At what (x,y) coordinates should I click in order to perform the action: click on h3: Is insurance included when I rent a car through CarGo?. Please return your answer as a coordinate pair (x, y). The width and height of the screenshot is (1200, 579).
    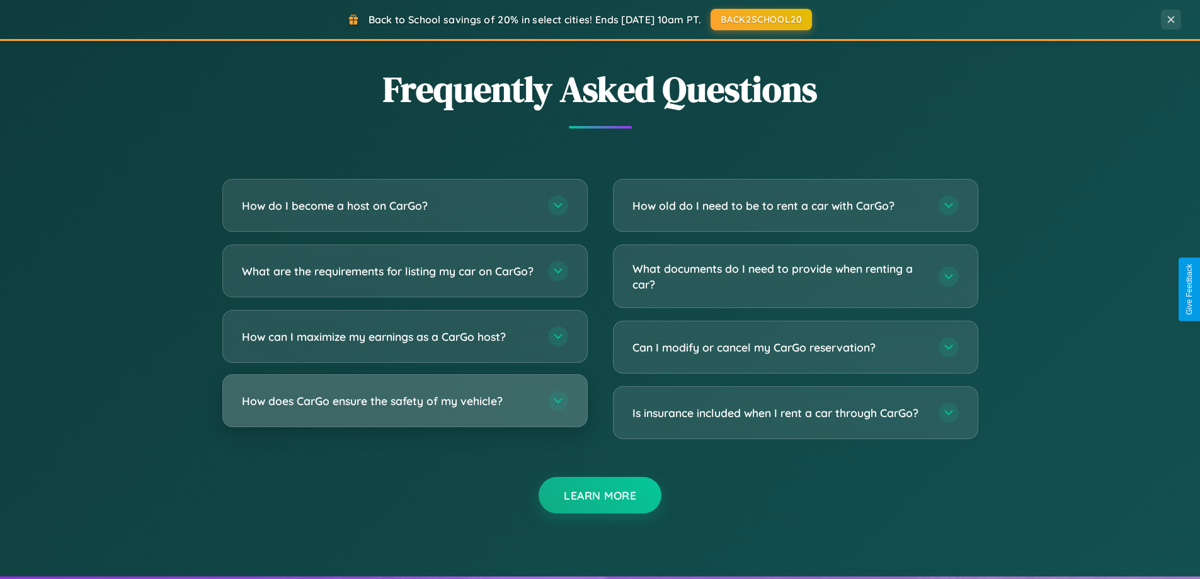
    Looking at the image, I should click on (780, 413).